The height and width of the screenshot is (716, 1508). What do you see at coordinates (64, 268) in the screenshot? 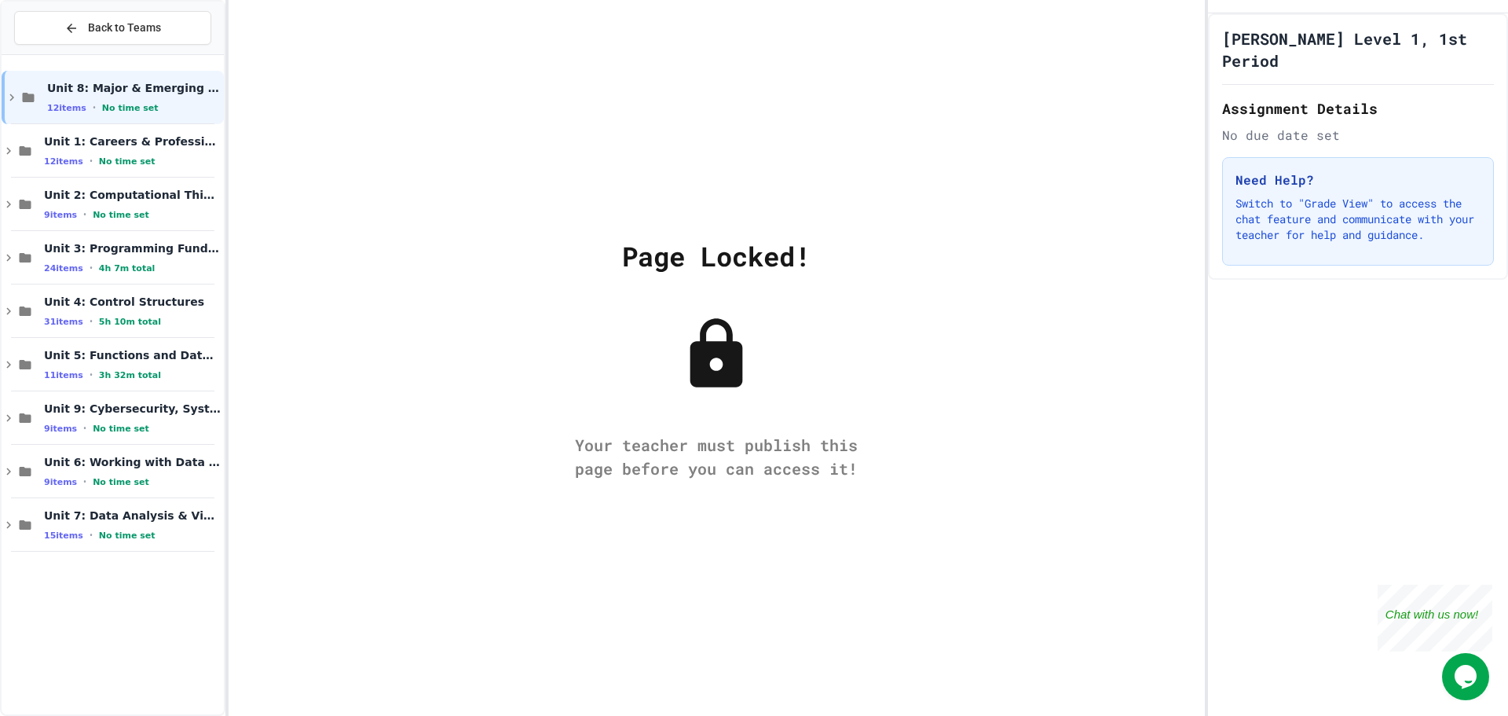
I see `span: 24 items` at bounding box center [64, 268].